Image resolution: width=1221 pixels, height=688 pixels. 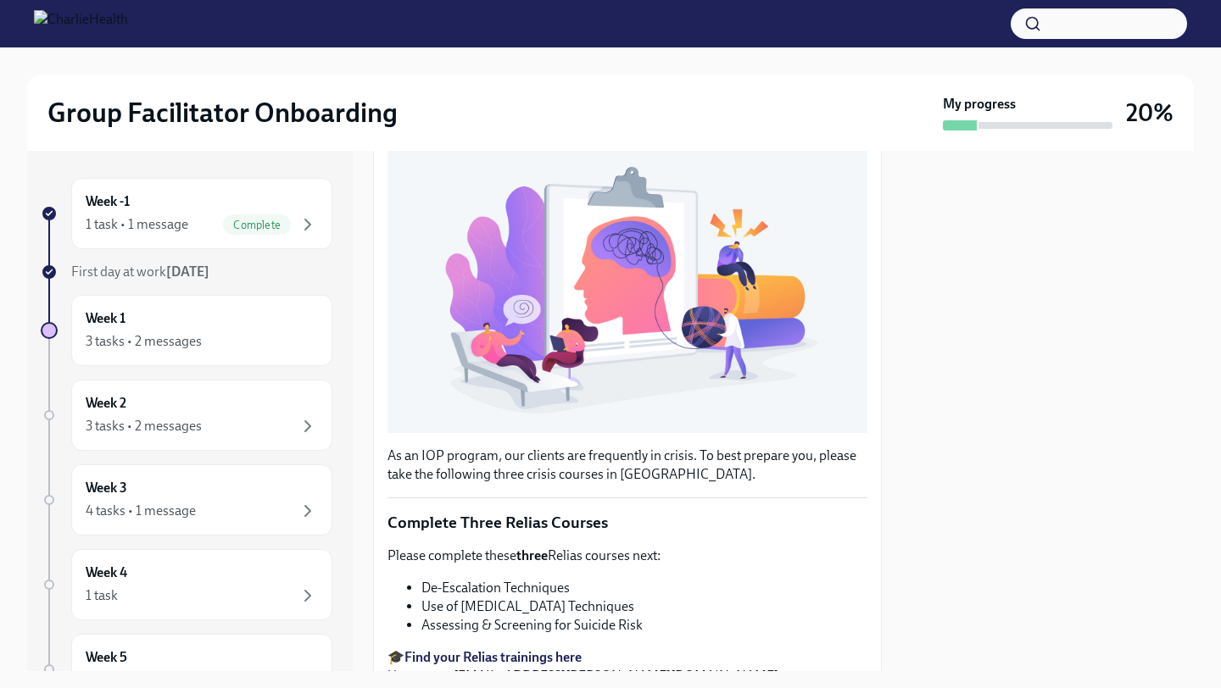 I want to click on a: Week 34 tasks • 1 message, so click(x=187, y=500).